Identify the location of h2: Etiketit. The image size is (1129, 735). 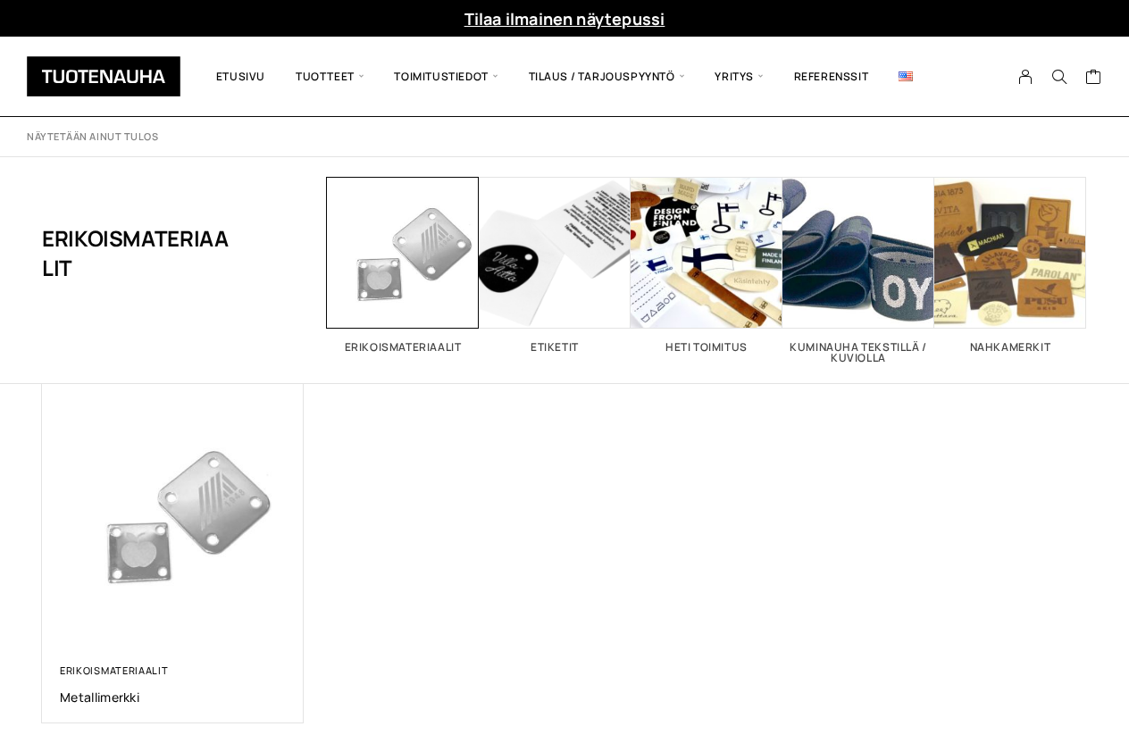
(554, 347).